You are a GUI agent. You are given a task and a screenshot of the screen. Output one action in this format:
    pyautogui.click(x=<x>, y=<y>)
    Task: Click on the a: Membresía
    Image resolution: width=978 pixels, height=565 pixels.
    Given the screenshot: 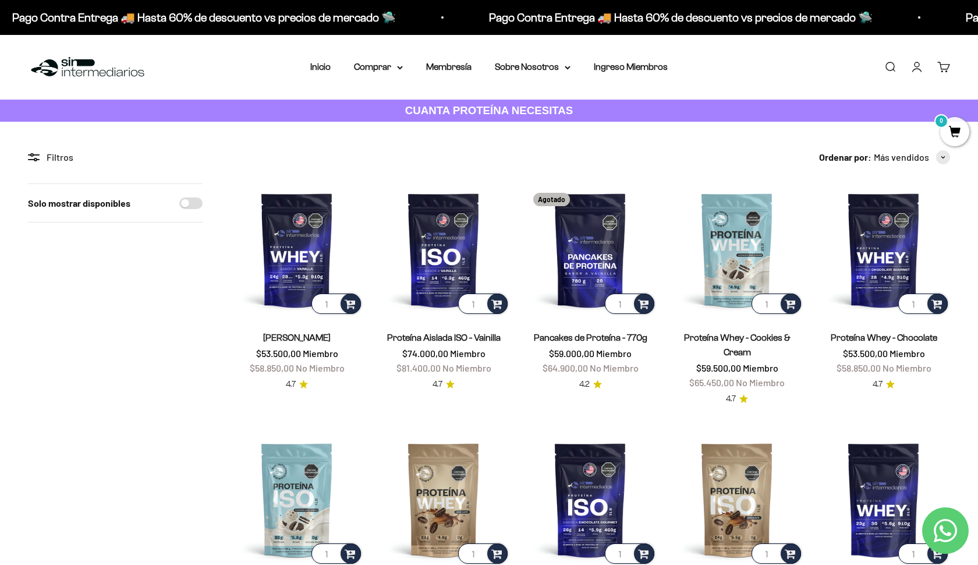 What is the action you would take?
    pyautogui.click(x=449, y=66)
    